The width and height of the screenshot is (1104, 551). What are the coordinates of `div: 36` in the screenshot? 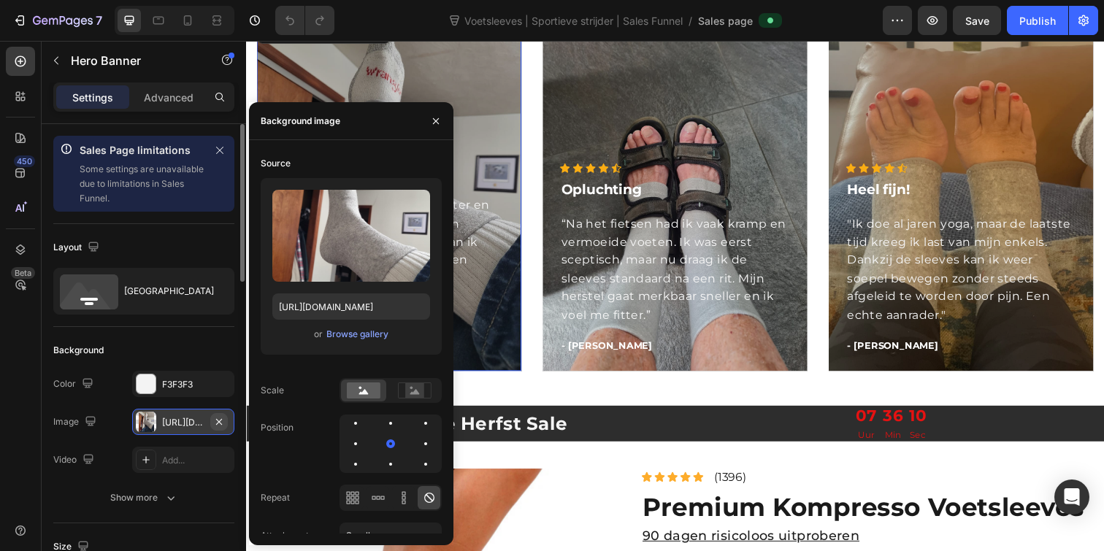 It's located at (660, 383).